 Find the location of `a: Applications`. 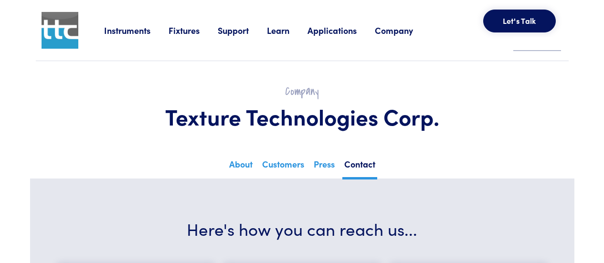

a: Applications is located at coordinates (341, 30).